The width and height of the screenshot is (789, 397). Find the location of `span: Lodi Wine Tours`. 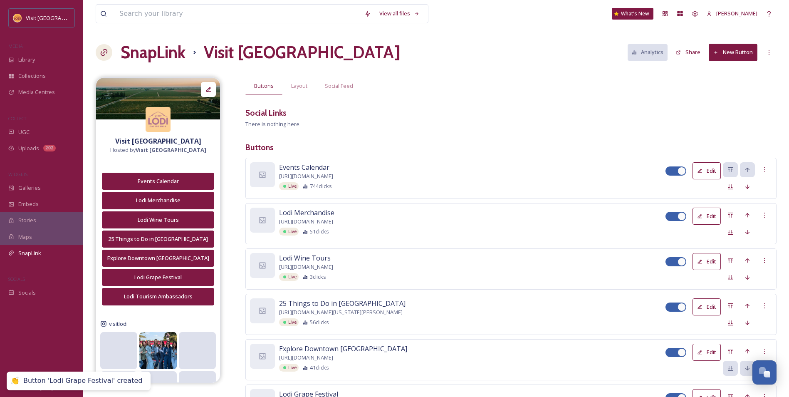

span: Lodi Wine Tours is located at coordinates (305, 258).